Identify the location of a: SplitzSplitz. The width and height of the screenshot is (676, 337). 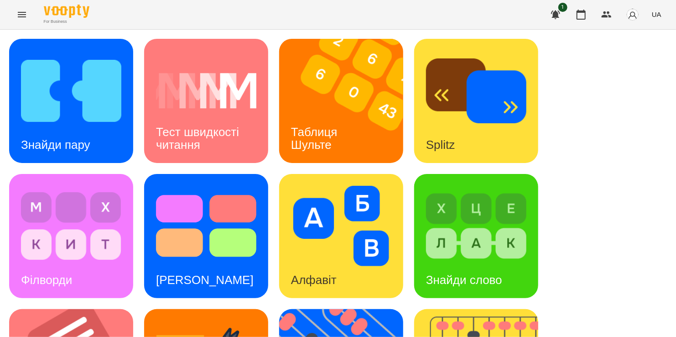
(477, 101).